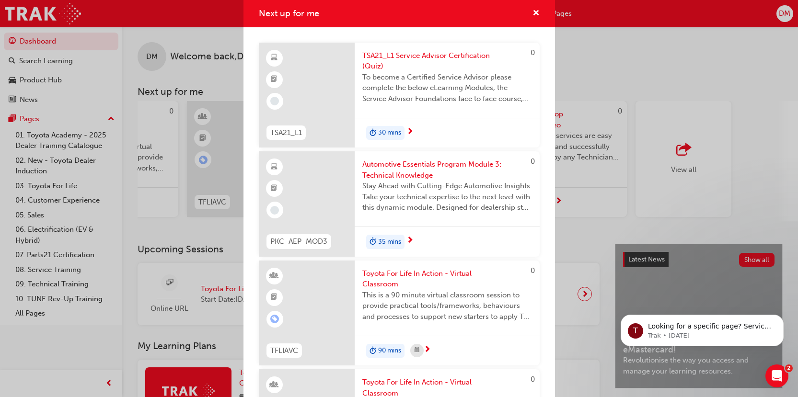 The height and width of the screenshot is (397, 798). Describe the element at coordinates (447, 197) in the screenshot. I see `span: Stay Ahead with Cutting-Edge Automotive Insights Take your technical expertise to the next level ...` at that location.